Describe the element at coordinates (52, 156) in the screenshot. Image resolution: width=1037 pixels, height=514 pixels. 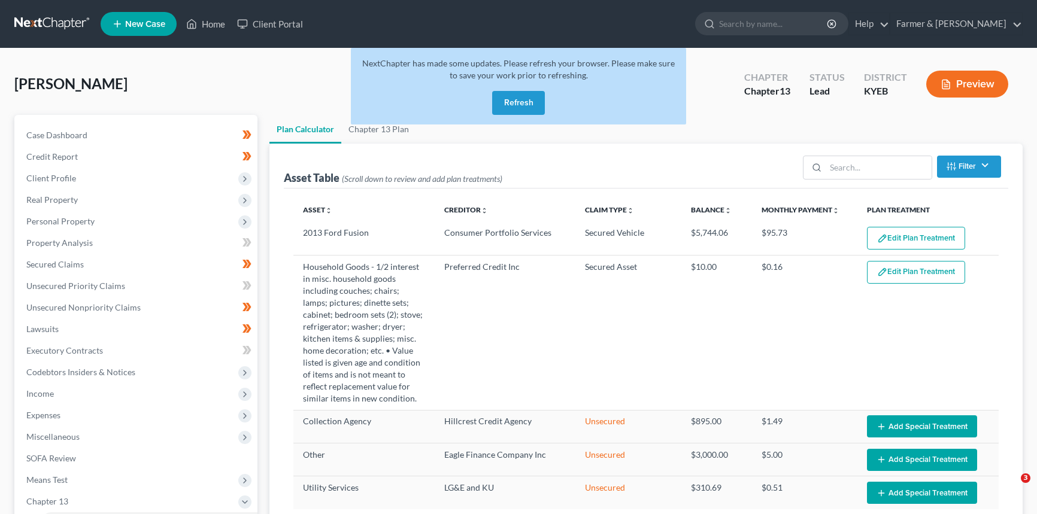
I see `span: Credit Report` at that location.